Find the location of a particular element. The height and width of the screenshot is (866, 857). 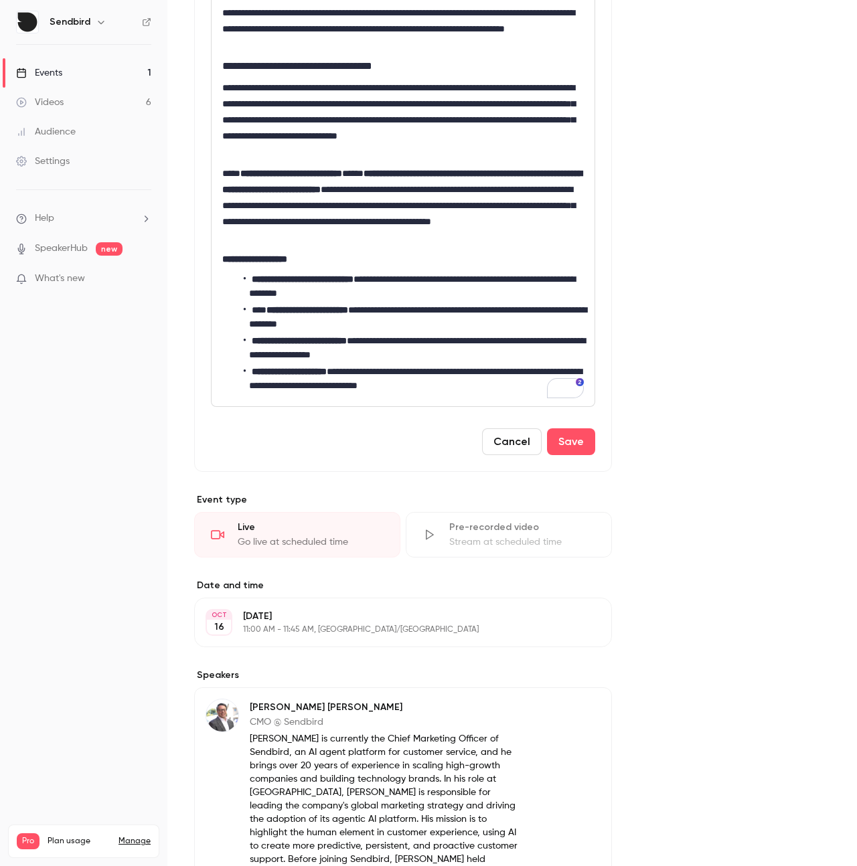

div: Events is located at coordinates (39, 73).